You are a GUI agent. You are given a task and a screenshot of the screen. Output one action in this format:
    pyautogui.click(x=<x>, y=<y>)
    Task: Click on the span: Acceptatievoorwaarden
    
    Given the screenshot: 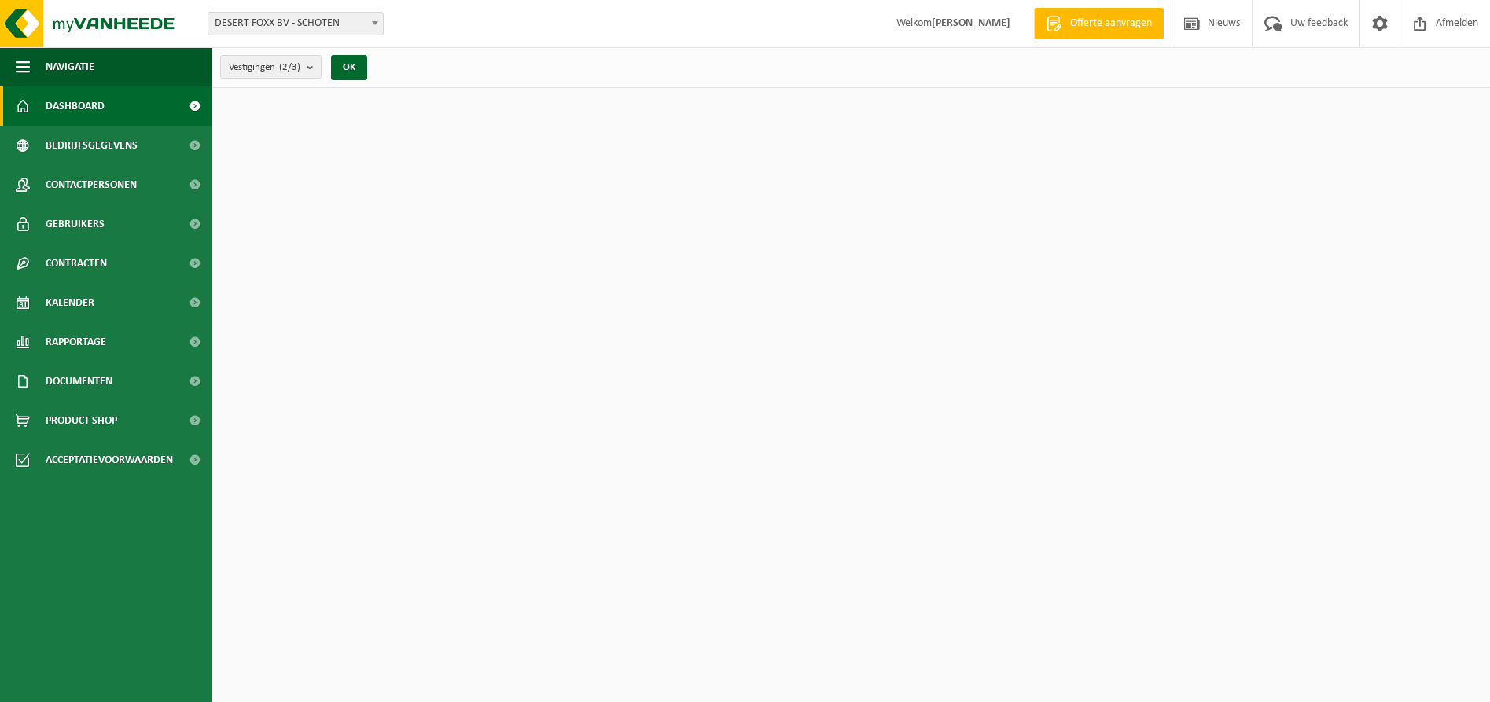 What is the action you would take?
    pyautogui.click(x=109, y=460)
    